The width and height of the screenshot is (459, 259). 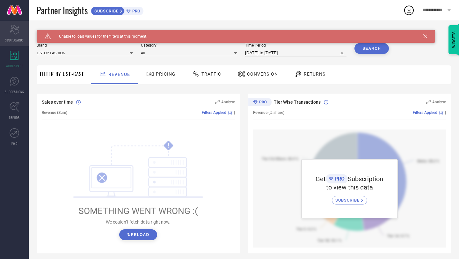 What do you see at coordinates (166, 74) in the screenshot?
I see `span: Pricing` at bounding box center [166, 74].